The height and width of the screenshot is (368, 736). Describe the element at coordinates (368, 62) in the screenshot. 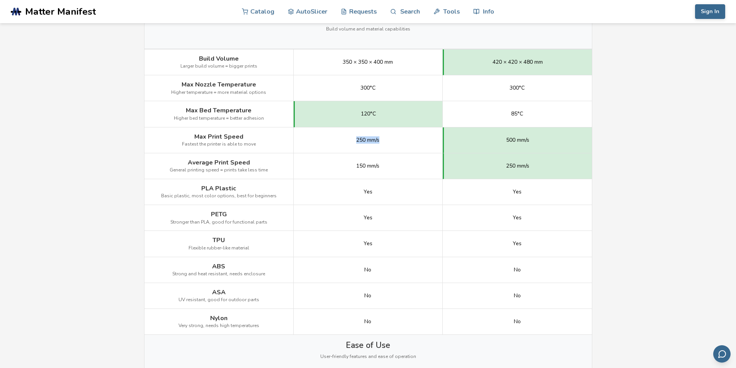

I see `span: 350 × 350 × 400 mm` at that location.